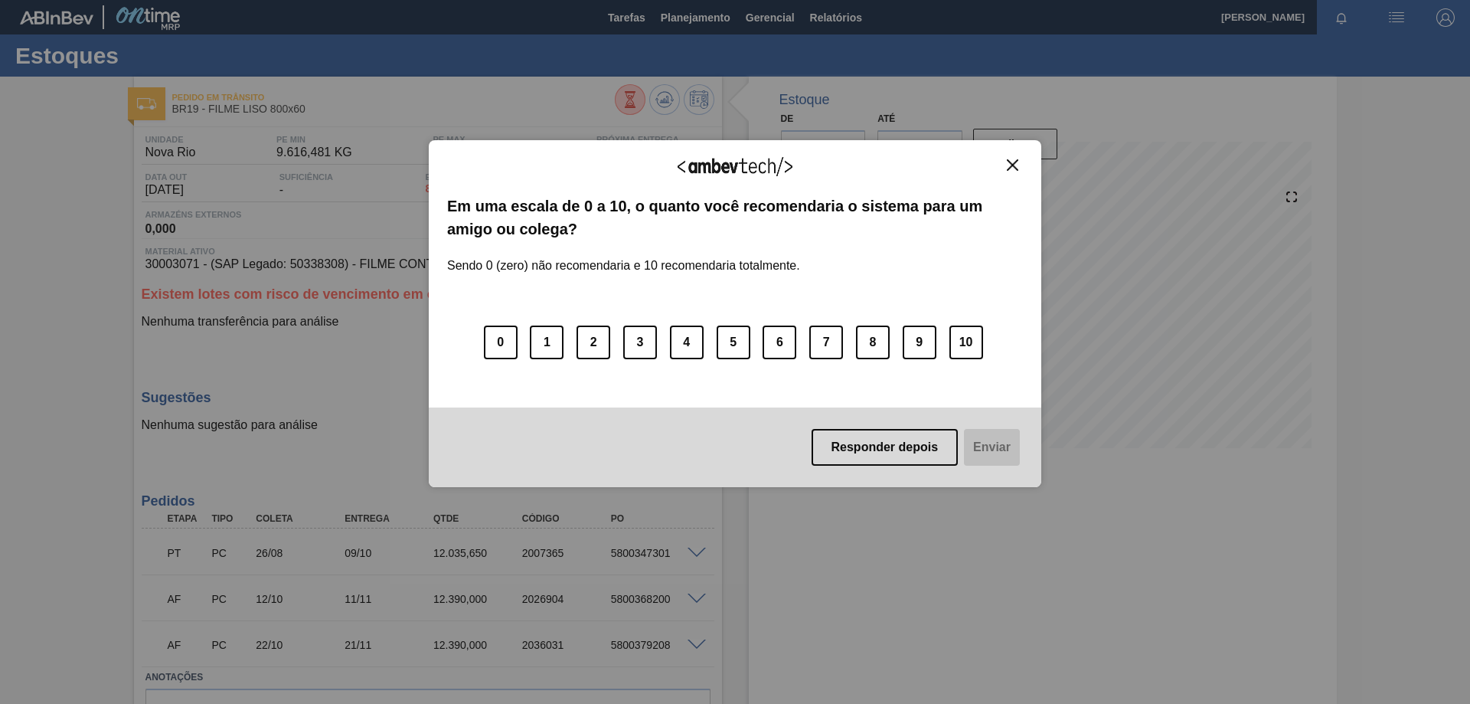 This screenshot has width=1470, height=704. What do you see at coordinates (780, 342) in the screenshot?
I see `button: 6` at bounding box center [780, 342].